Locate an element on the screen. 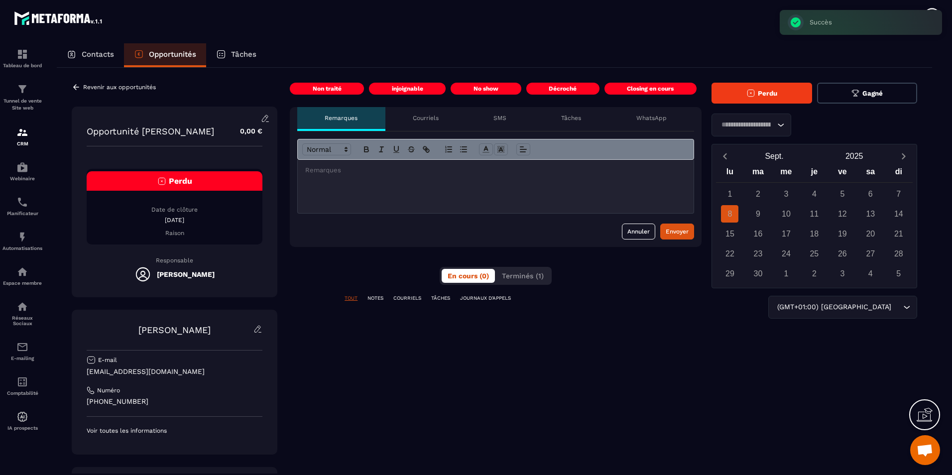 The image size is (952, 475). button: En cours (0) is located at coordinates (468, 276).